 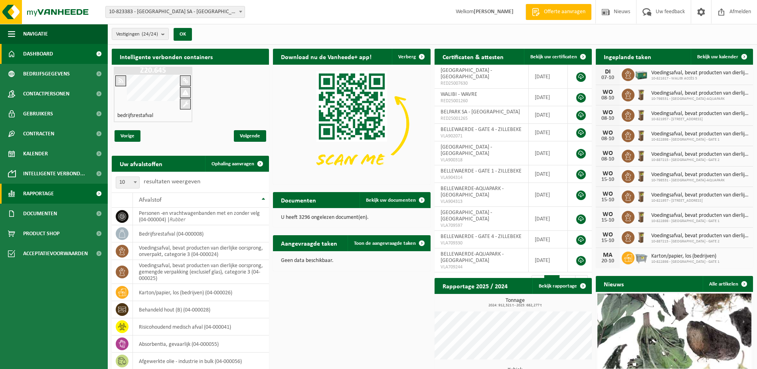 I want to click on h2: Documenten, so click(x=299, y=200).